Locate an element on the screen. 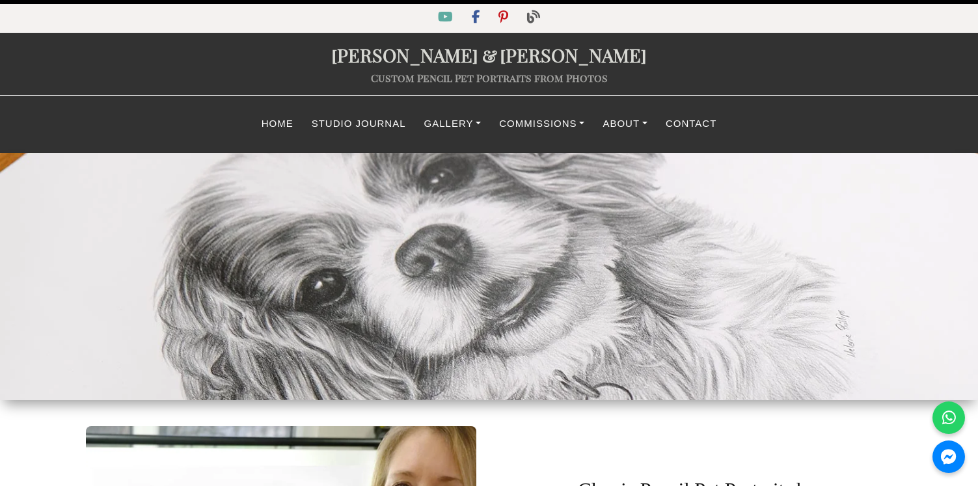 The image size is (978, 486). a: Messenger is located at coordinates (948, 457).